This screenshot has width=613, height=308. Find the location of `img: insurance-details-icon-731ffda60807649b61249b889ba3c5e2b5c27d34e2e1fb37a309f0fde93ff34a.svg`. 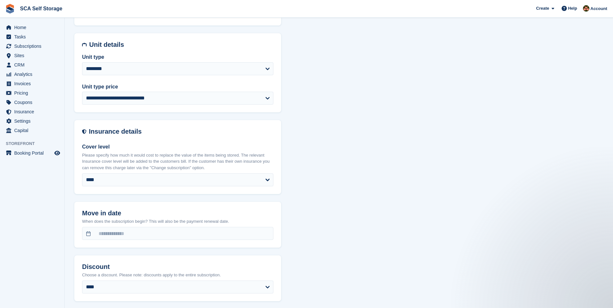

img: insurance-details-icon-731ffda60807649b61249b889ba3c5e2b5c27d34e2e1fb37a309f0fde93ff34a.svg is located at coordinates (84, 132).